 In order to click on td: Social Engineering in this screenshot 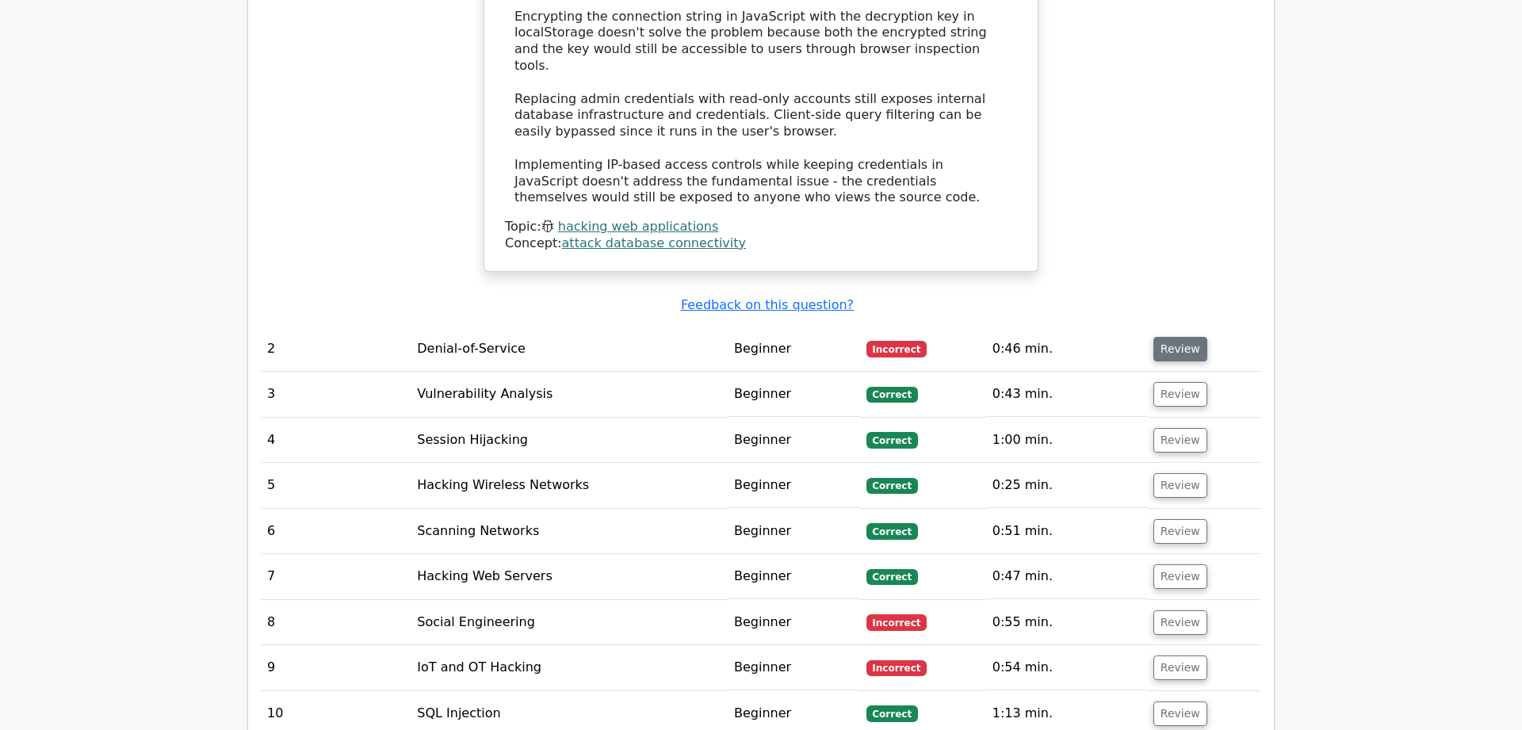, I will do `click(569, 622)`.